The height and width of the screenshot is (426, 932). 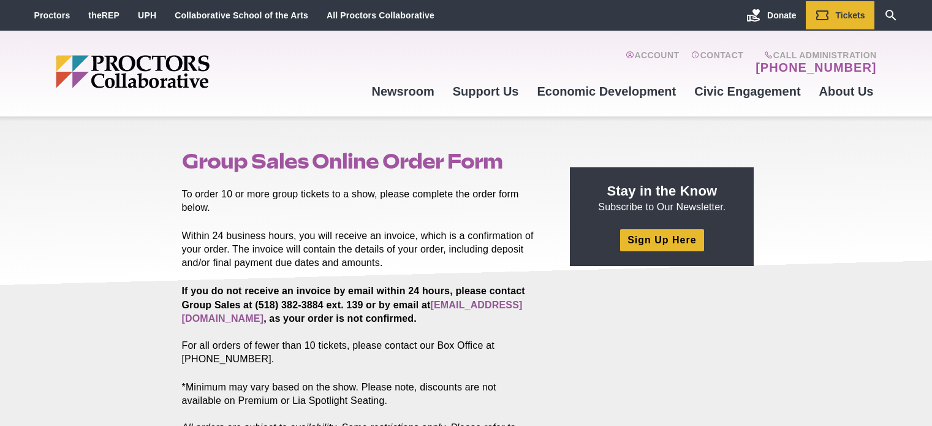 I want to click on a: Economic Development, so click(x=607, y=91).